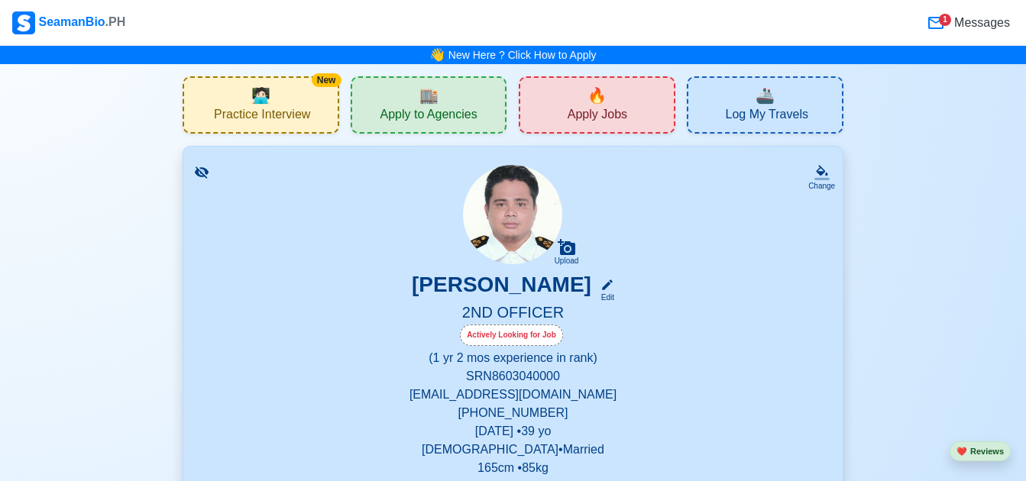  What do you see at coordinates (261, 96) in the screenshot?
I see `span: interview` at bounding box center [261, 96].